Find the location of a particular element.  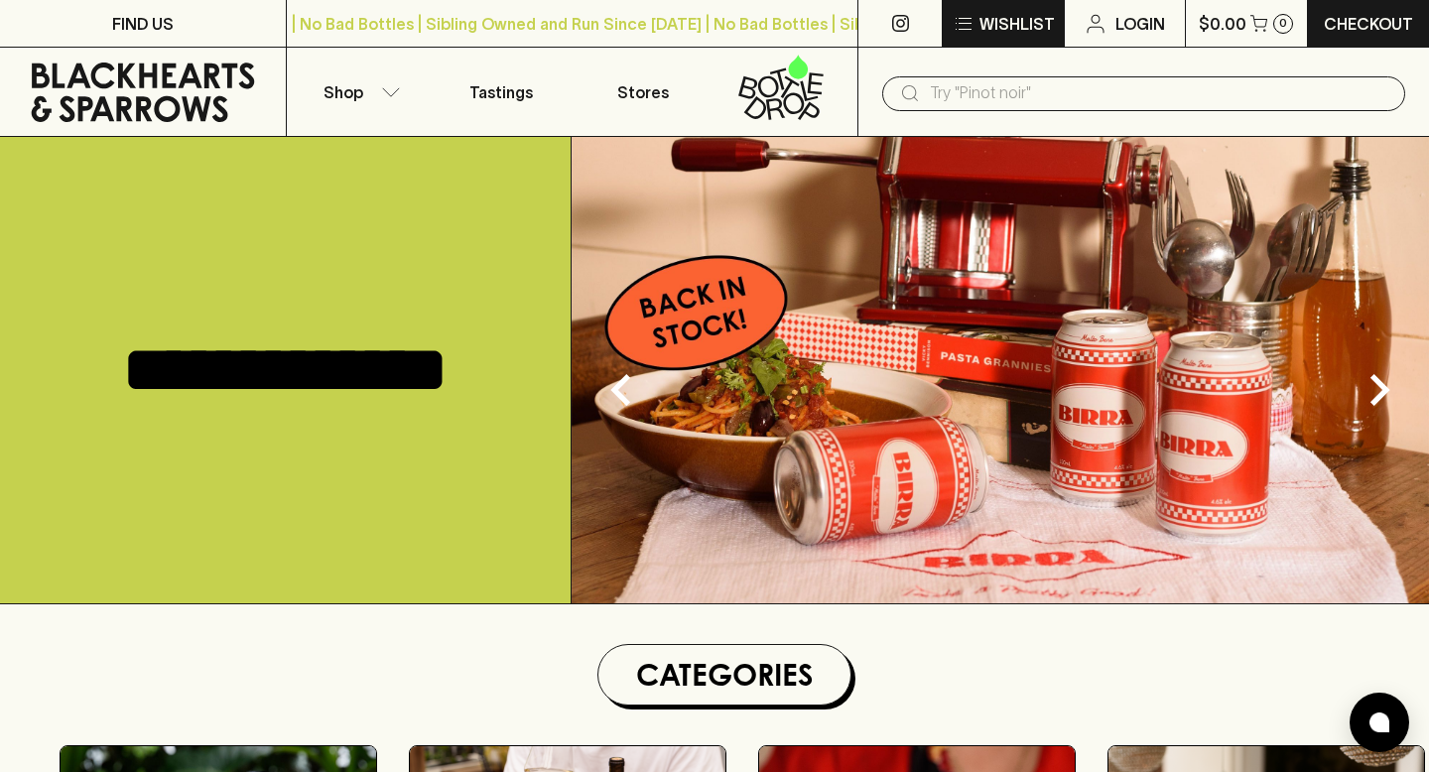

p: Stores is located at coordinates (643, 92).